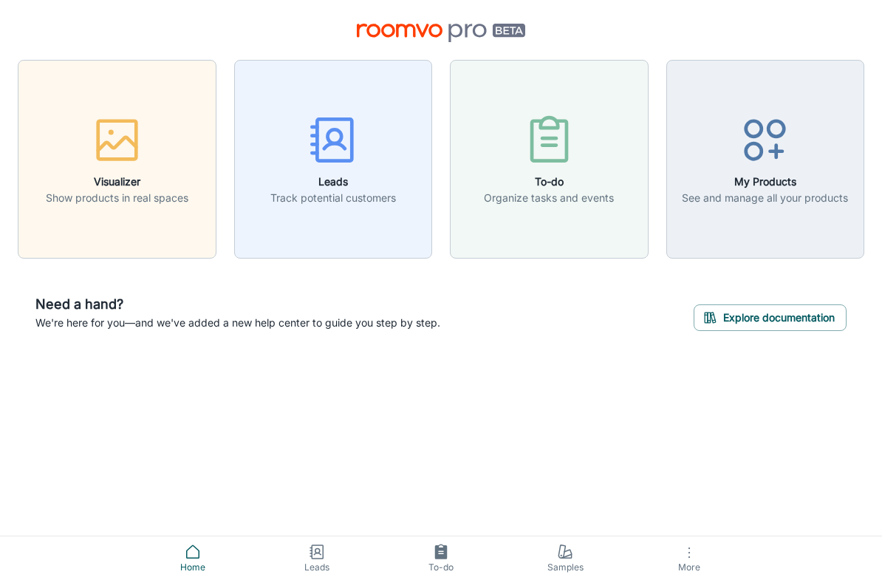  Describe the element at coordinates (317, 567) in the screenshot. I see `span: Leads` at that location.